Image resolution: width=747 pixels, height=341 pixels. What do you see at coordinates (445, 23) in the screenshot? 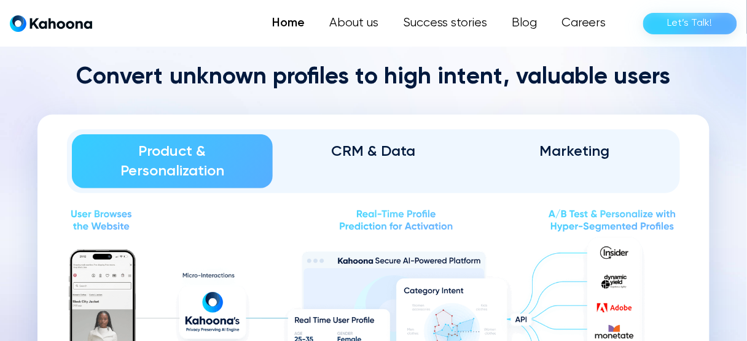
I see `a: Success stories` at bounding box center [445, 23].